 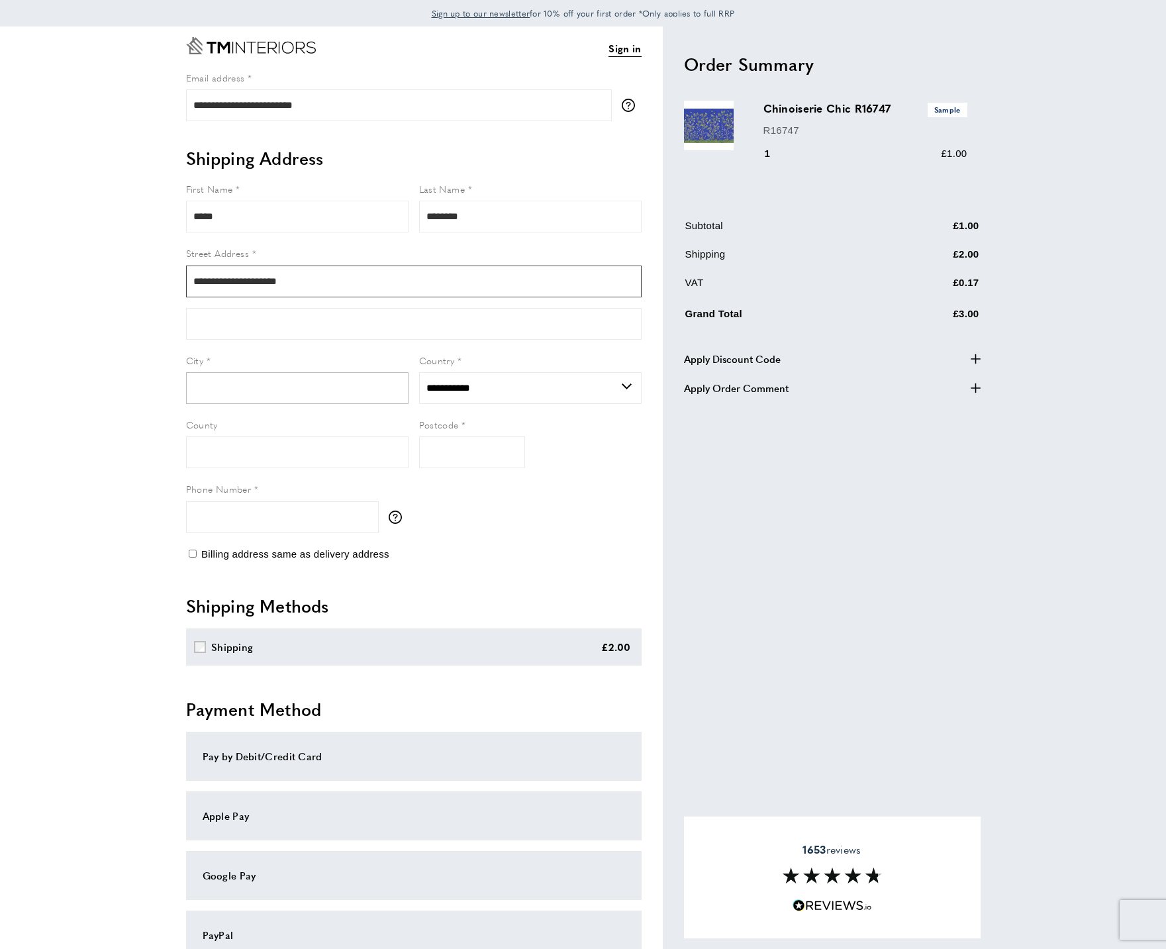 What do you see at coordinates (948, 109) in the screenshot?
I see `span: Sample` at bounding box center [948, 109].